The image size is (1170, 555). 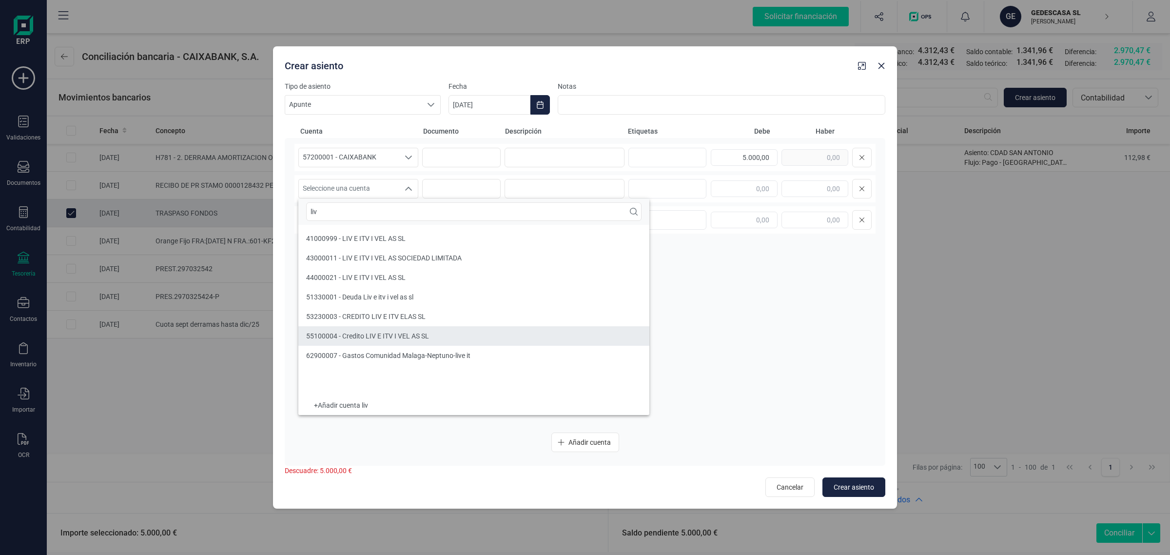 What do you see at coordinates (540, 105) in the screenshot?
I see `button: Choose Date` at bounding box center [540, 105].